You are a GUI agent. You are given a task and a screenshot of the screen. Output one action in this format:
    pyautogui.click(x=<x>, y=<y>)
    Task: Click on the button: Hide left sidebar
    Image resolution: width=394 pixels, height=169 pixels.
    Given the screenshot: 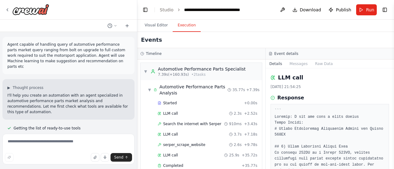 What is the action you would take?
    pyautogui.click(x=145, y=10)
    